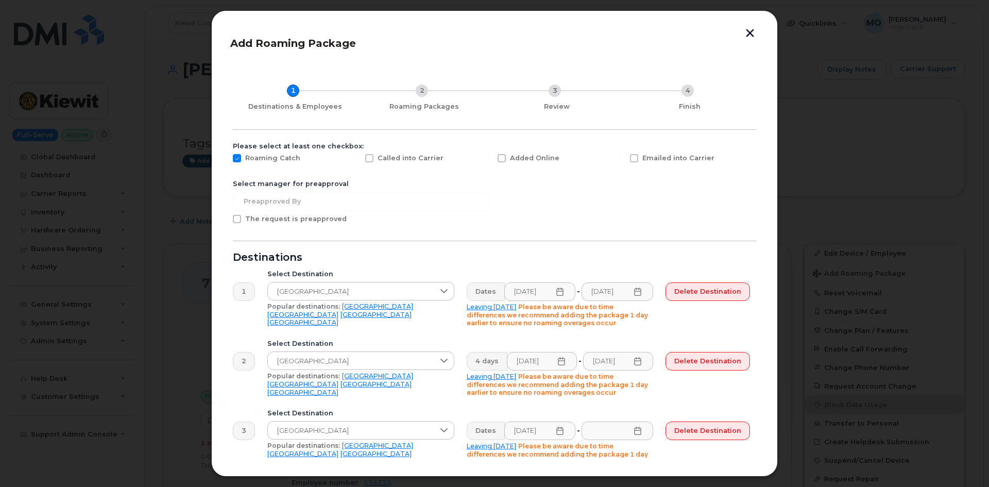 The image size is (989, 487). Describe the element at coordinates (555, 91) in the screenshot. I see `div: 3` at that location.